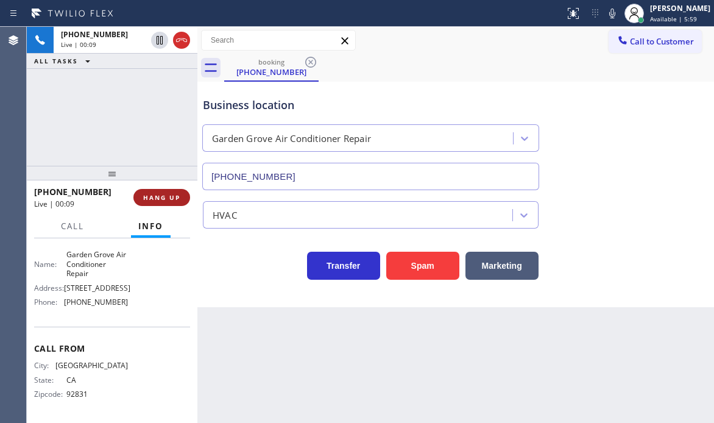 The height and width of the screenshot is (423, 714). I want to click on div: (714) 765-5166, so click(271, 67).